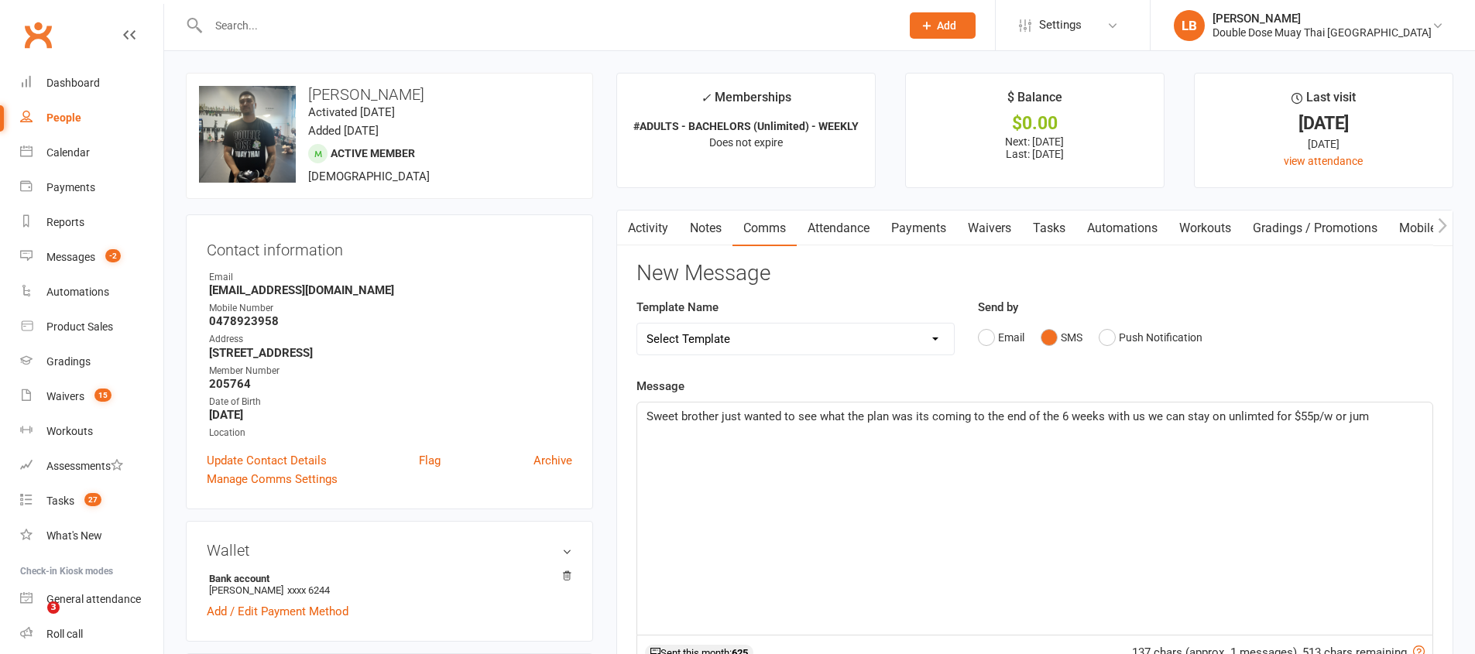 This screenshot has height=654, width=1475. What do you see at coordinates (91, 599) in the screenshot?
I see `a: General attendance kiosk mode` at bounding box center [91, 599].